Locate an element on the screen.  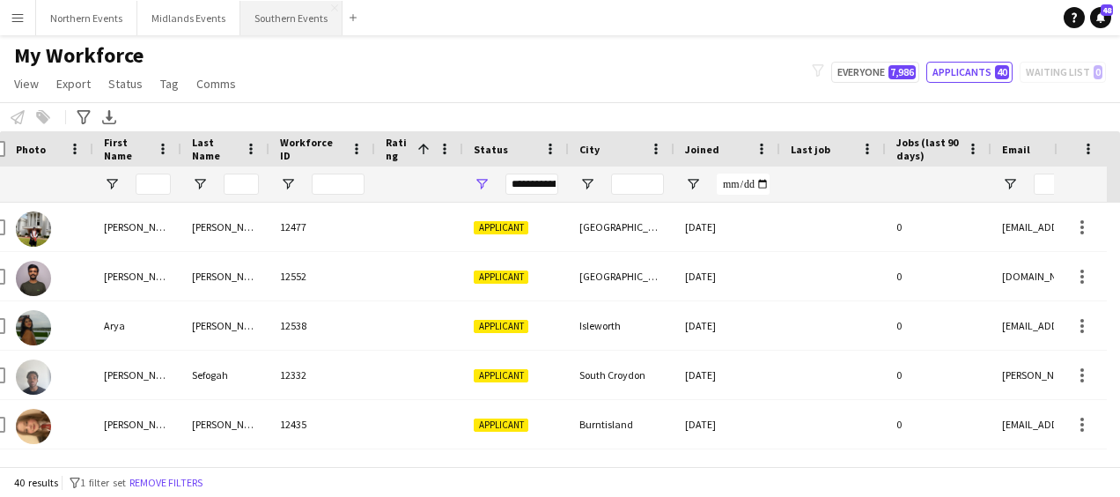
span: Jobs (last 90 days) is located at coordinates (928, 149).